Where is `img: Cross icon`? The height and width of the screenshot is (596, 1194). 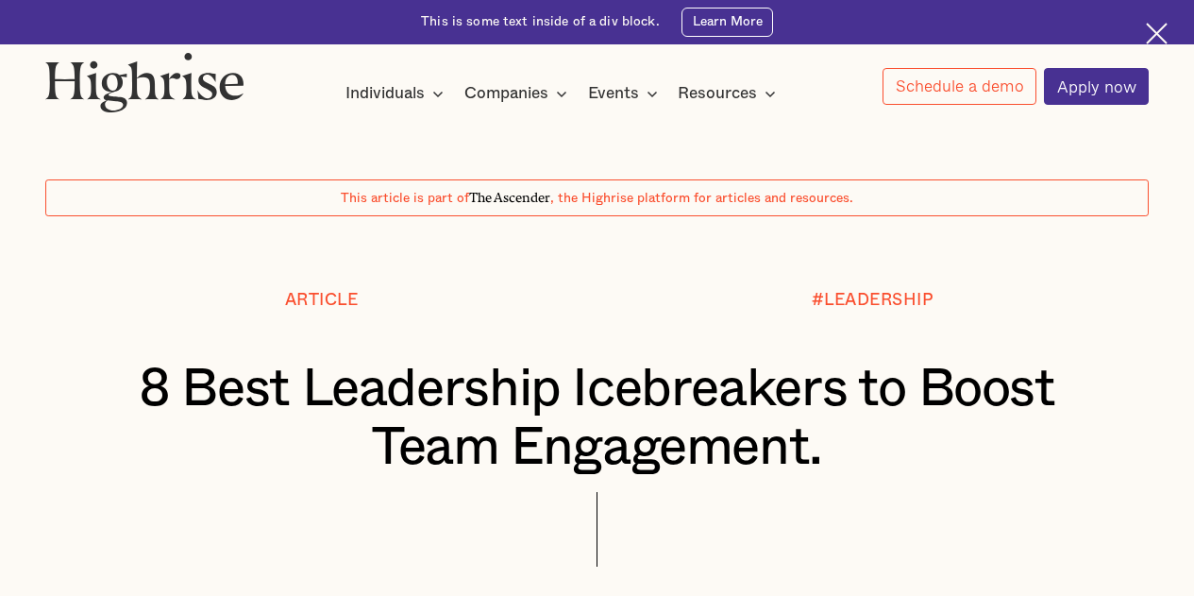 img: Cross icon is located at coordinates (1156, 33).